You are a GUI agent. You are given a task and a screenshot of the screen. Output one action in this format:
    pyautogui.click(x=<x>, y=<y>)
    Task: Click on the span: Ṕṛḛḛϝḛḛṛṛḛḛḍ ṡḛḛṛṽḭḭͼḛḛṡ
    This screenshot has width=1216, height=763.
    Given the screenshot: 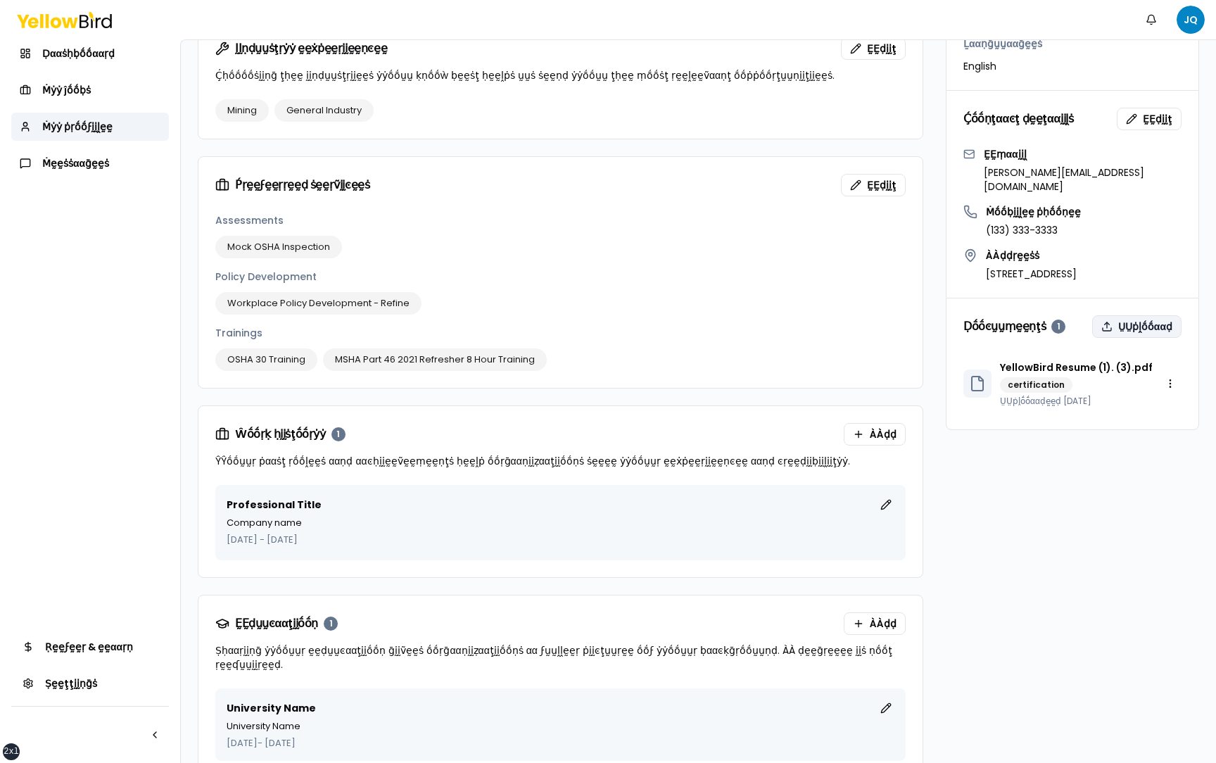 What is the action you would take?
    pyautogui.click(x=302, y=185)
    